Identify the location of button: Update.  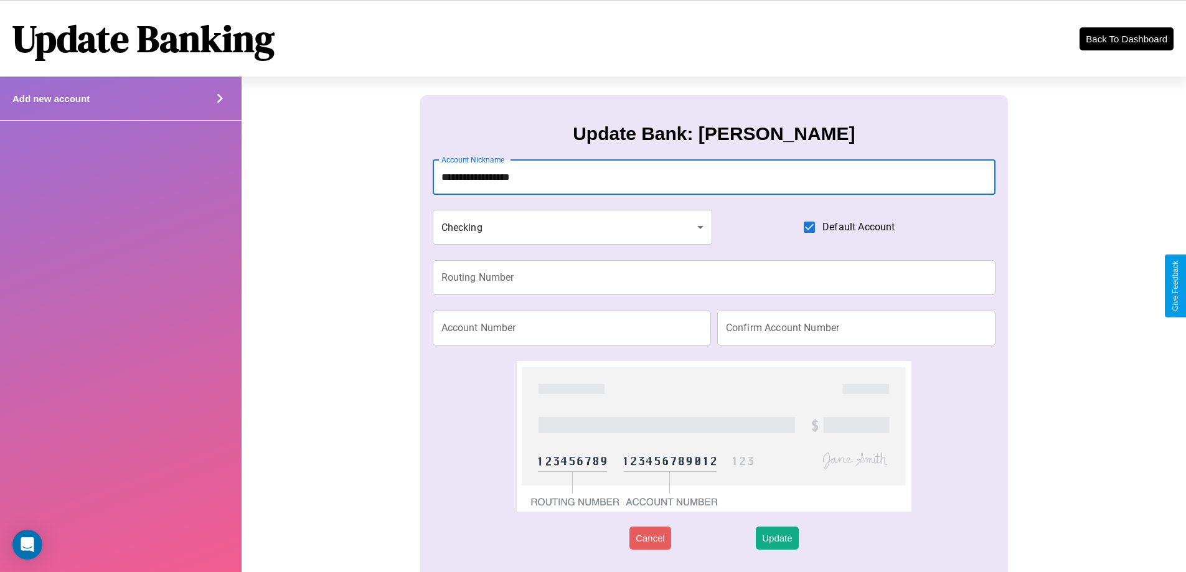
(777, 538).